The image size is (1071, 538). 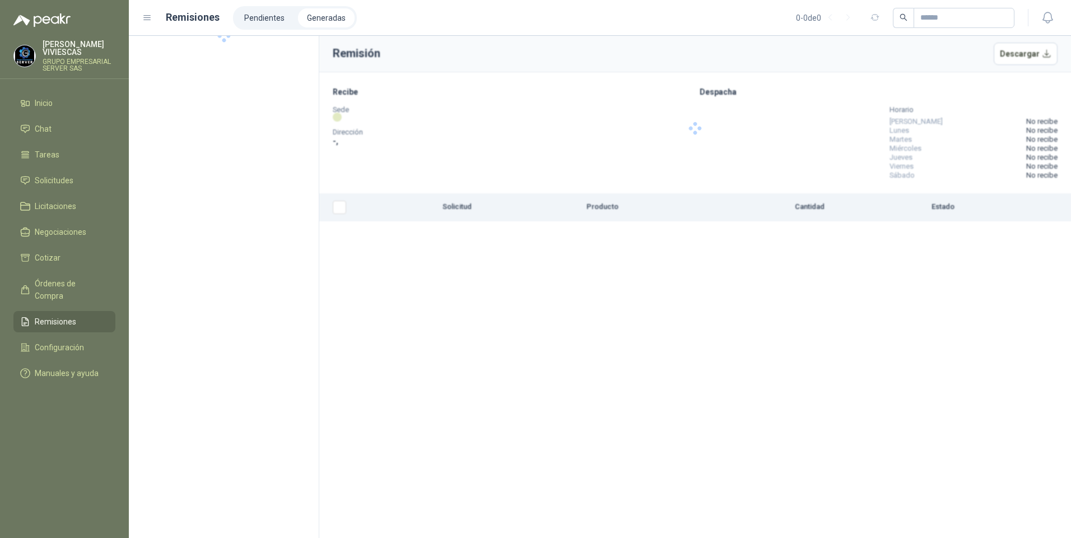 What do you see at coordinates (904, 17) in the screenshot?
I see `span: search` at bounding box center [904, 17].